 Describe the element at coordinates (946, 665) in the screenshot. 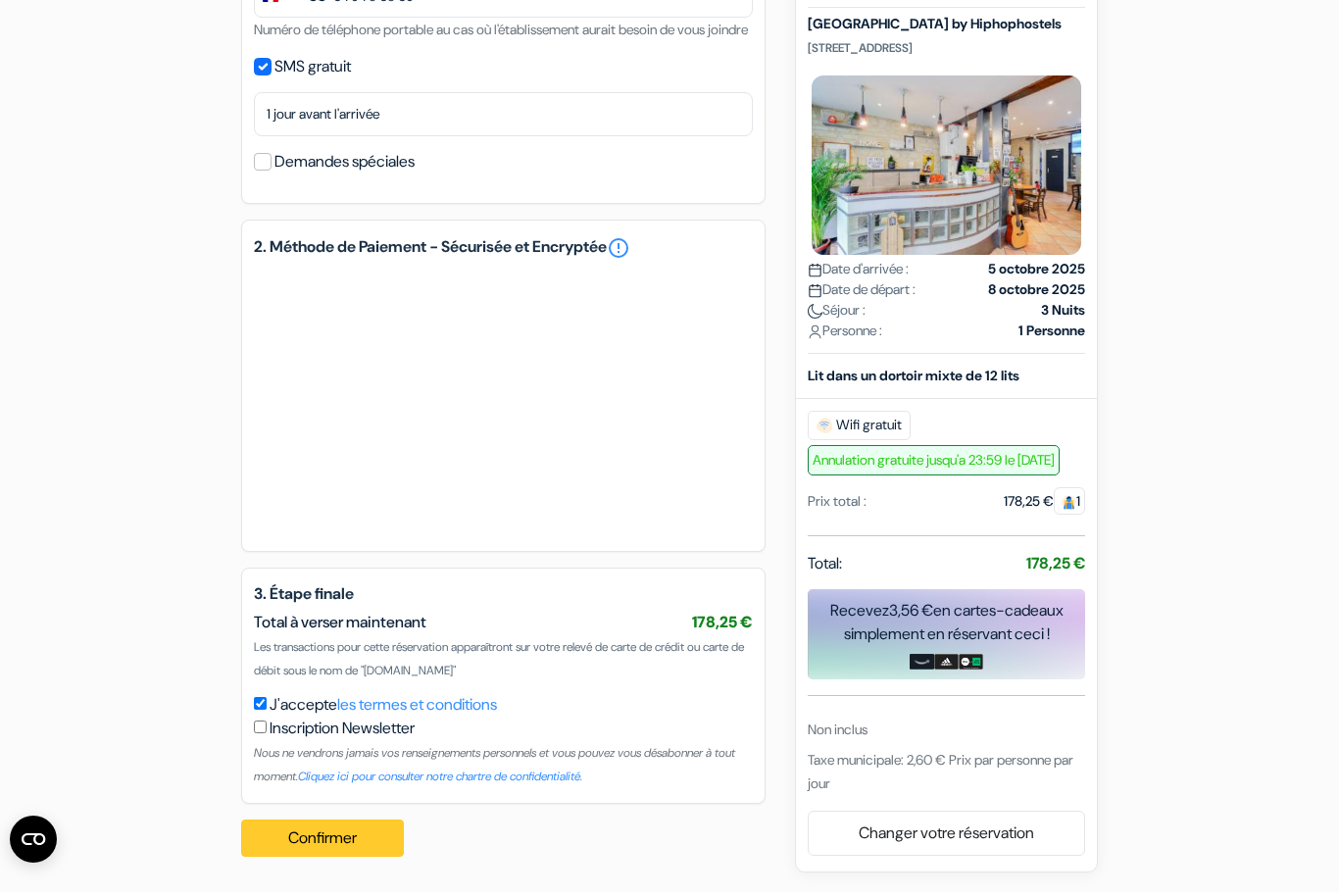

I see `img: adidas-card.png` at that location.